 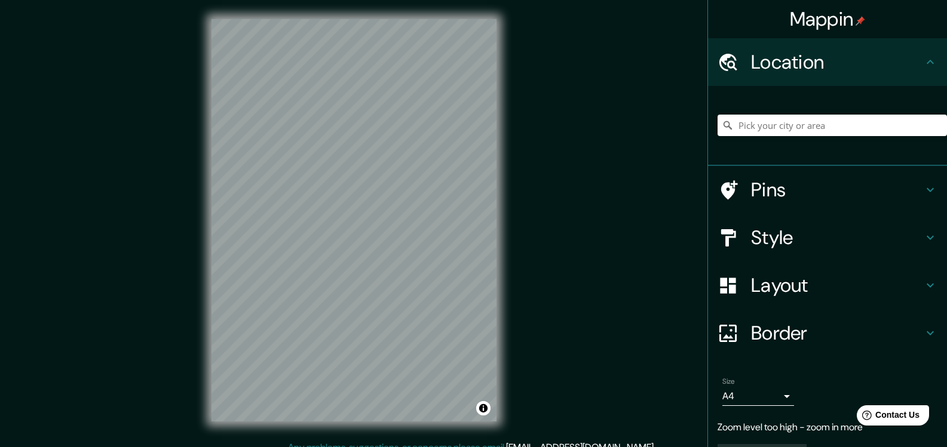 I want to click on canvas: Map, so click(x=354, y=220).